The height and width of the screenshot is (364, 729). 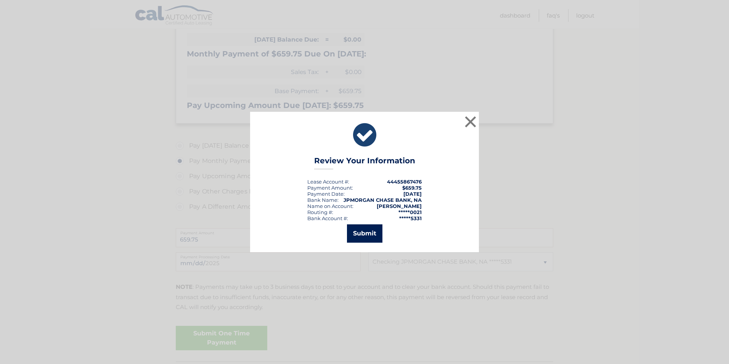 What do you see at coordinates (327, 218) in the screenshot?
I see `div: Bank Account #:` at bounding box center [327, 218].